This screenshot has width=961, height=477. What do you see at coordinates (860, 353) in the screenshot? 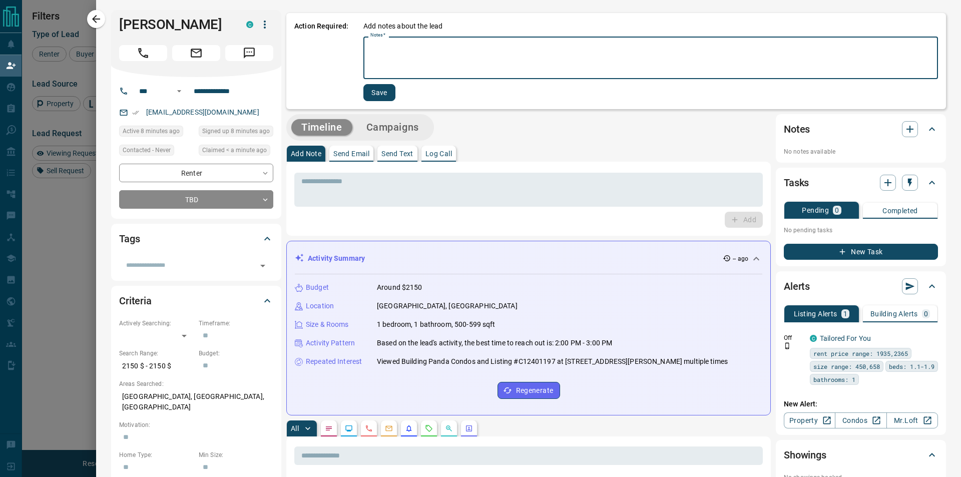
I see `span: rent price range: 1935,2365` at bounding box center [860, 353].